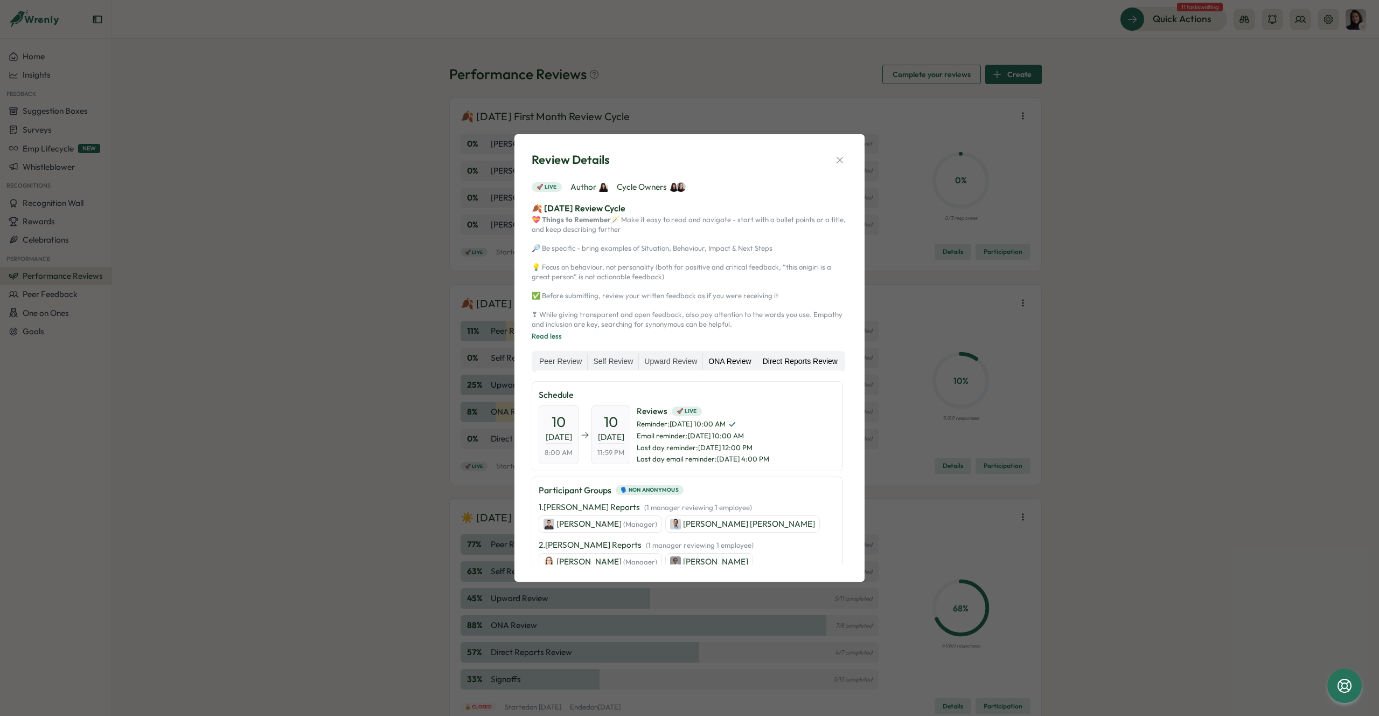 The height and width of the screenshot is (716, 1379). I want to click on label: Peer Review, so click(560, 362).